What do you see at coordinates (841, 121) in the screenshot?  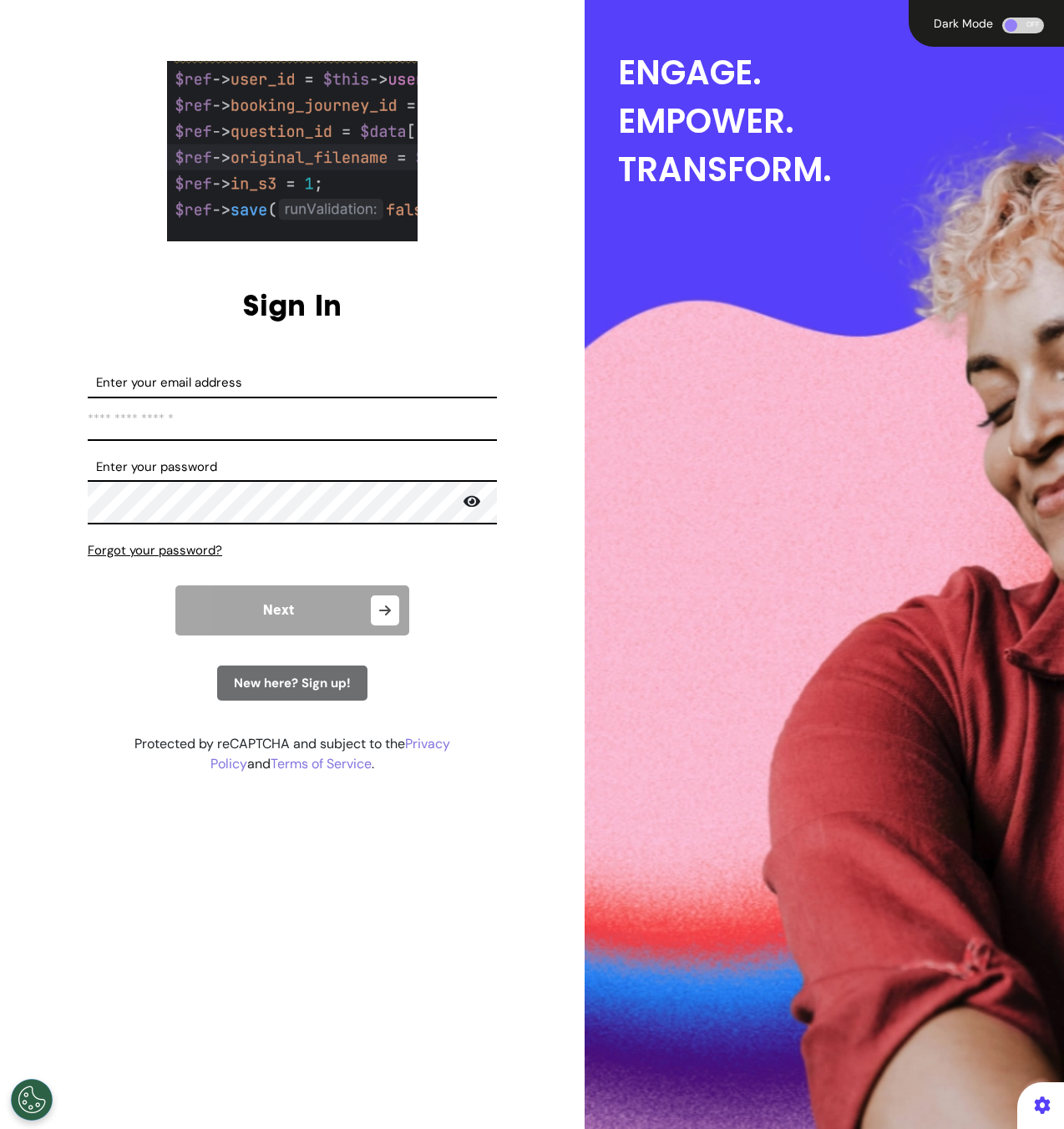 I see `div: EMPOWER.` at bounding box center [841, 121].